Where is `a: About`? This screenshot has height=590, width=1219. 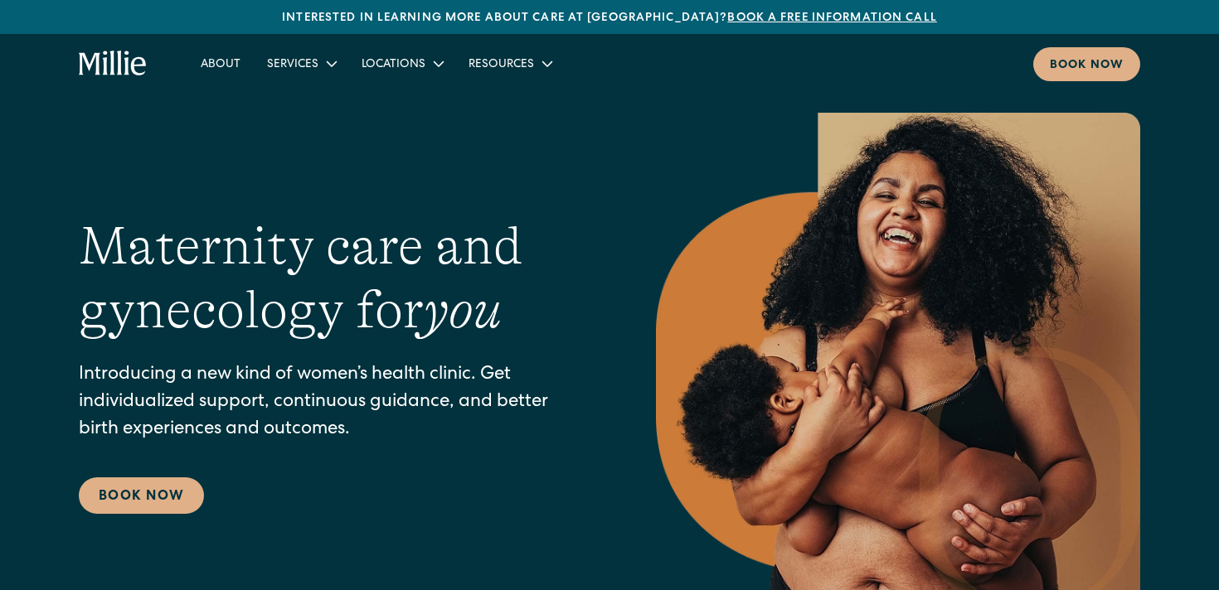 a: About is located at coordinates (221, 63).